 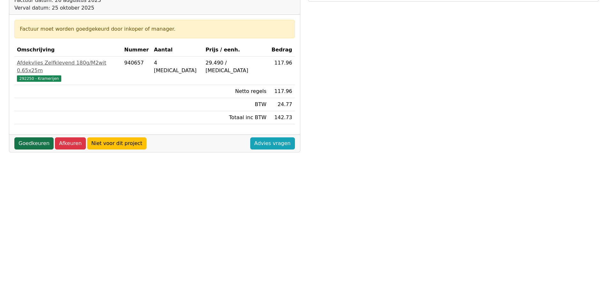 What do you see at coordinates (70, 143) in the screenshot?
I see `a: Afkeuren` at bounding box center [70, 143].